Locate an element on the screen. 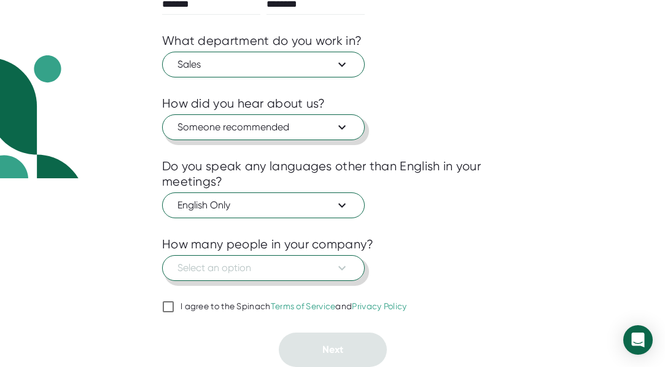  a: Terms of Service is located at coordinates (303, 306).